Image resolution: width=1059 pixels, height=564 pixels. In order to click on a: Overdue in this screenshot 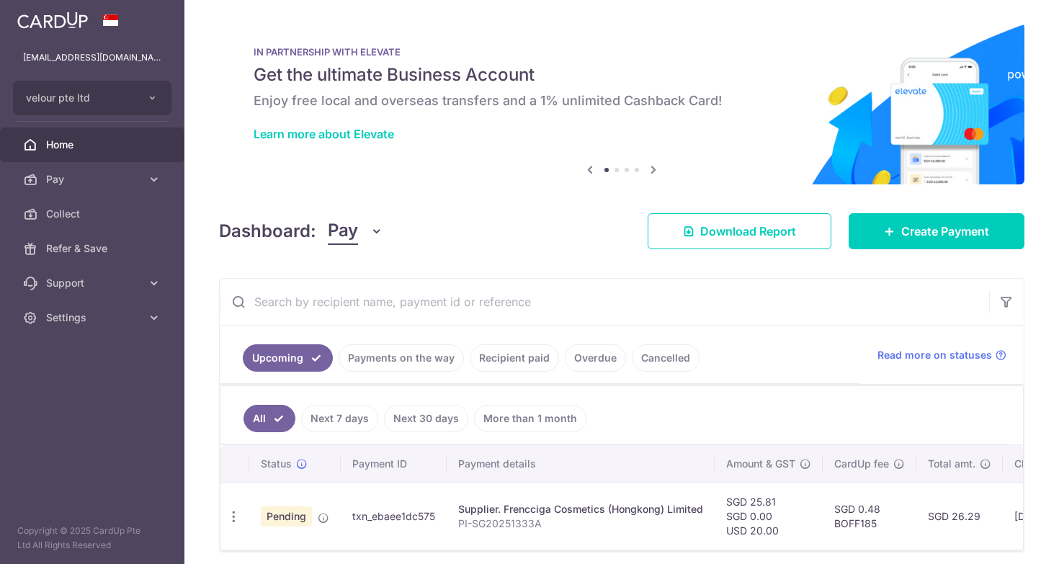, I will do `click(595, 358)`.